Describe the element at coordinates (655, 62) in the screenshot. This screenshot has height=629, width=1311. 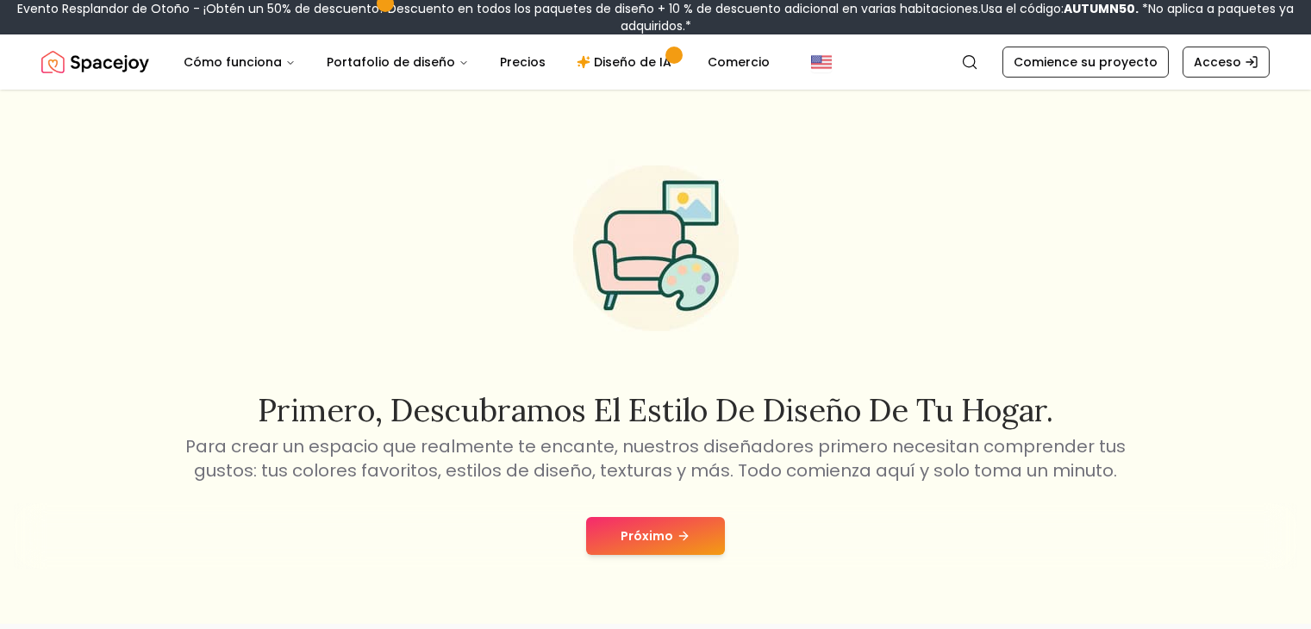
I see `nav: Global` at that location.